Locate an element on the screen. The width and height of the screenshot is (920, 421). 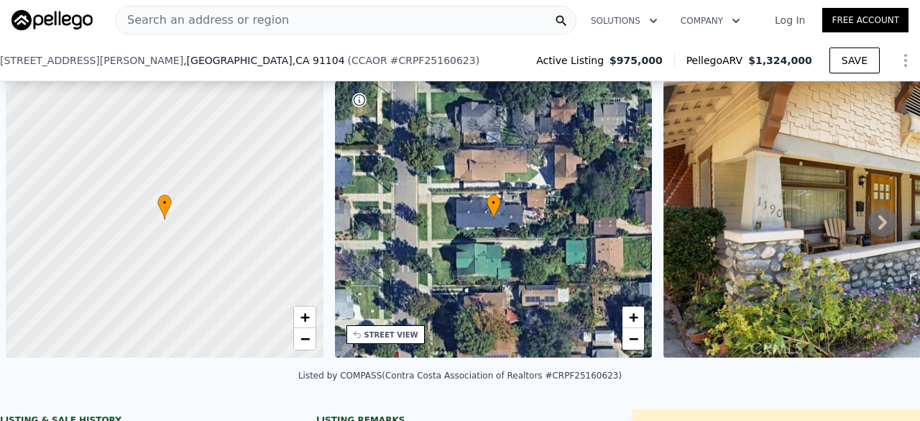
span: # CRPF25160623 is located at coordinates (433, 60).